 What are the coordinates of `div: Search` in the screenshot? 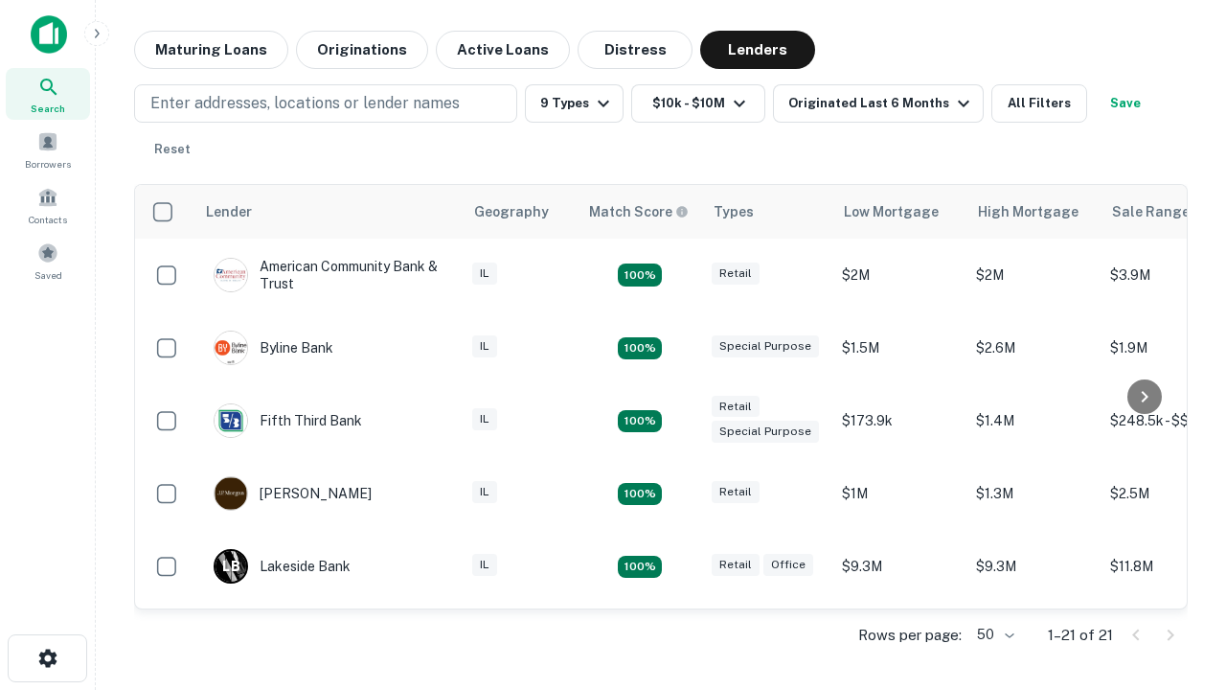 It's located at (48, 94).